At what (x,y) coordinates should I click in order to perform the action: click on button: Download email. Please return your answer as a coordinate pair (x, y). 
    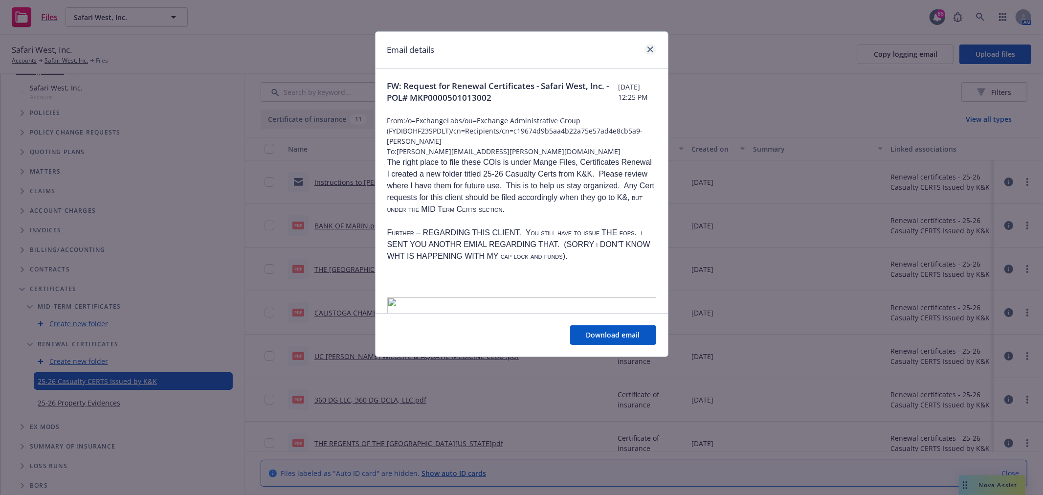
    Looking at the image, I should click on (613, 335).